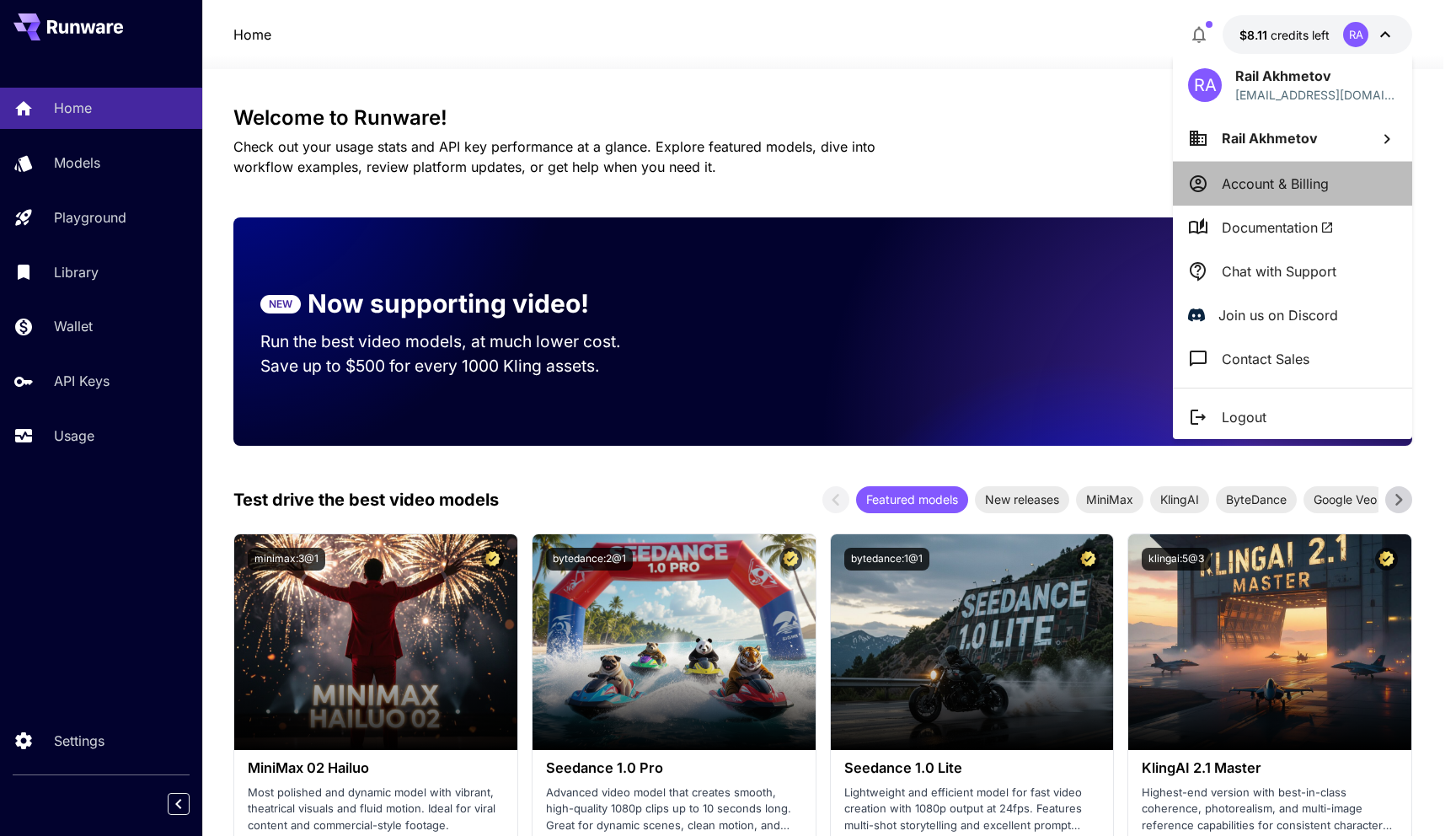  I want to click on p: Rail Akhmetov, so click(1316, 76).